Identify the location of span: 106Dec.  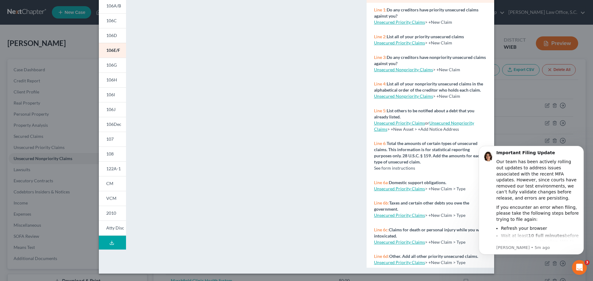
(114, 124).